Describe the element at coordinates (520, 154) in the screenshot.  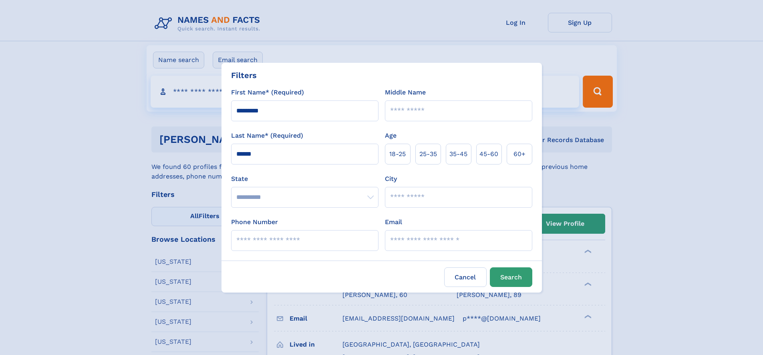
I see `span: 60+` at that location.